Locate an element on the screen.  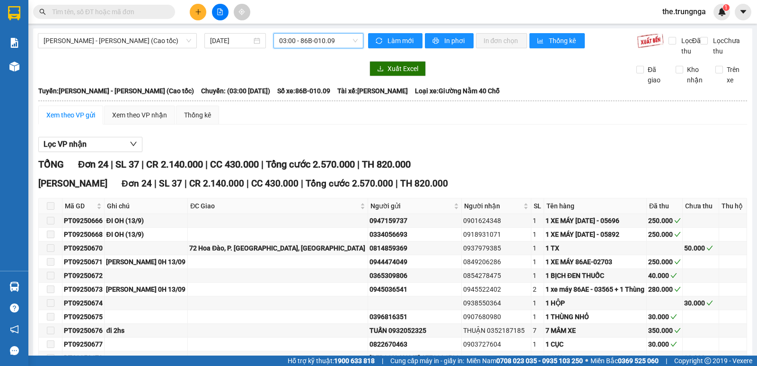
span: caret-down is located at coordinates (743, 12).